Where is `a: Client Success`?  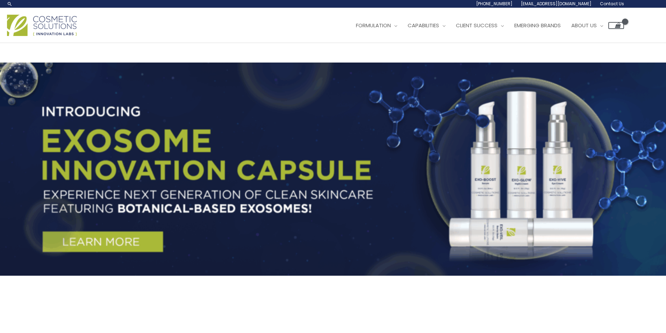
a: Client Success is located at coordinates (480, 26).